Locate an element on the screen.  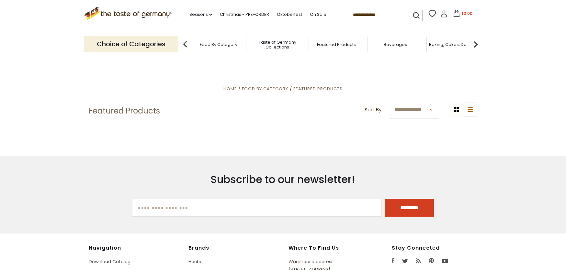
a: Home is located at coordinates (230, 89).